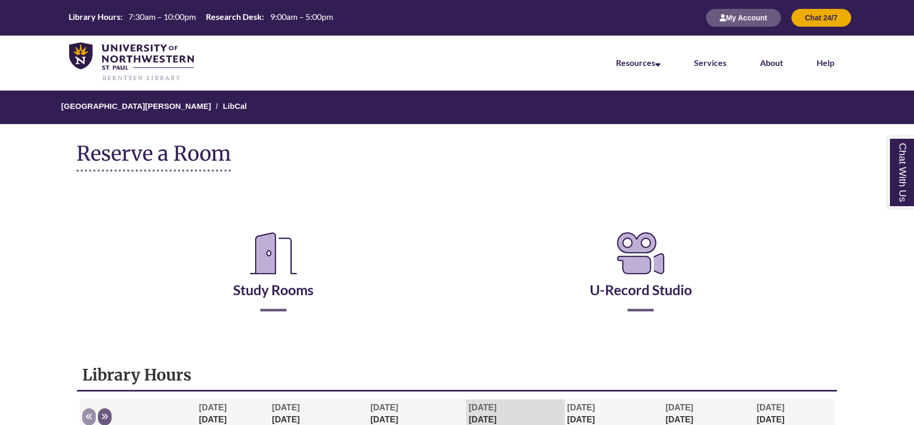 This screenshot has width=914, height=425. I want to click on nav: Breadcrumb, so click(457, 107).